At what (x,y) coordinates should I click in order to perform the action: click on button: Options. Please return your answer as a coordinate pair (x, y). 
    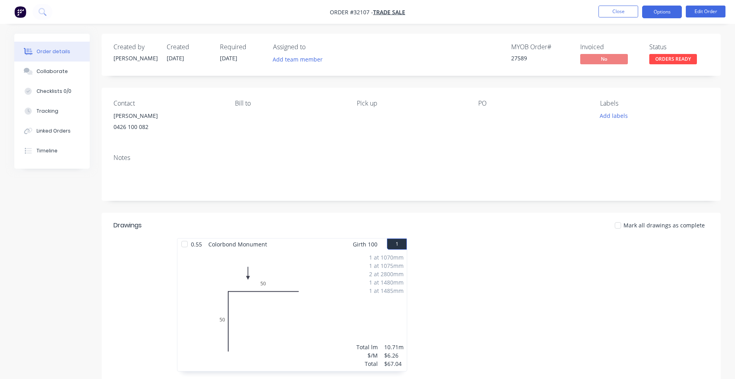
    Looking at the image, I should click on (662, 12).